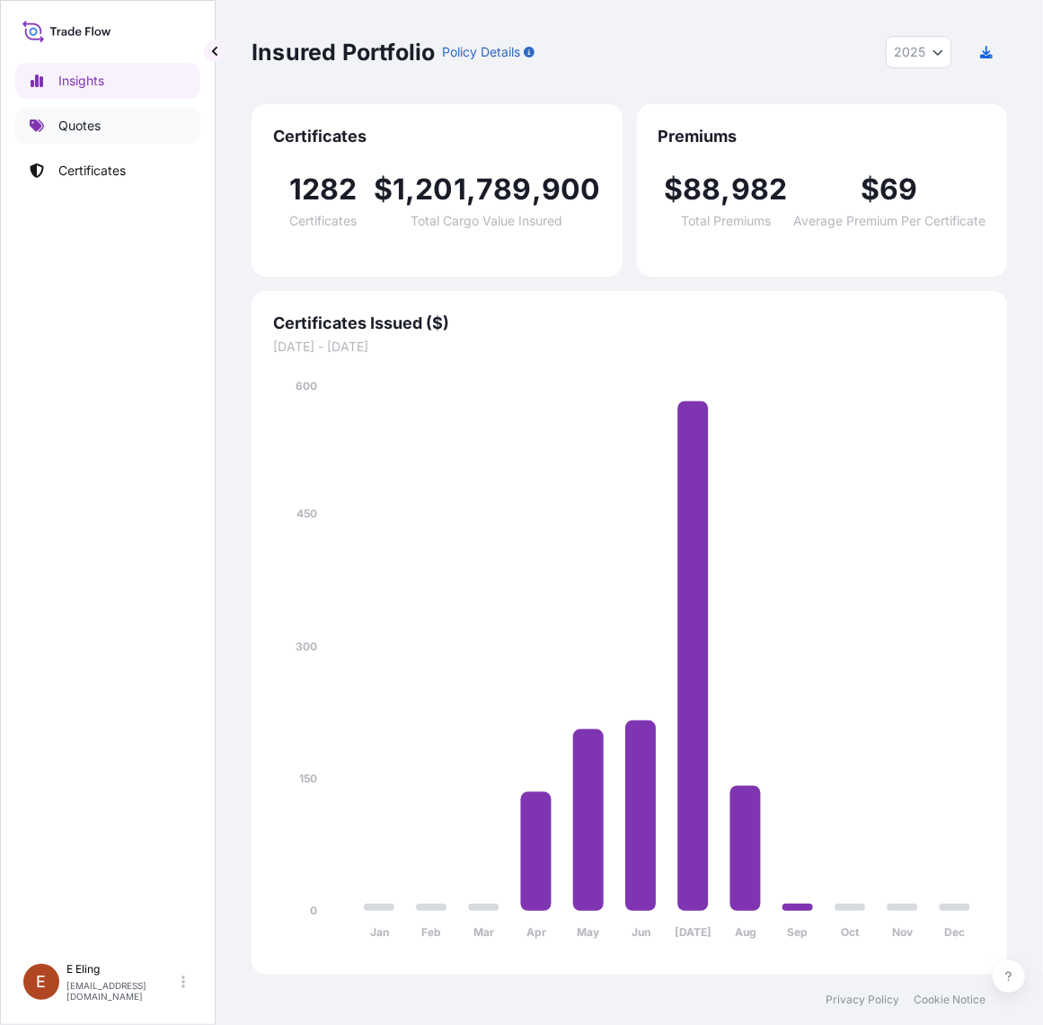 This screenshot has width=1043, height=1025. What do you see at coordinates (898, 190) in the screenshot?
I see `span: 69` at bounding box center [898, 190].